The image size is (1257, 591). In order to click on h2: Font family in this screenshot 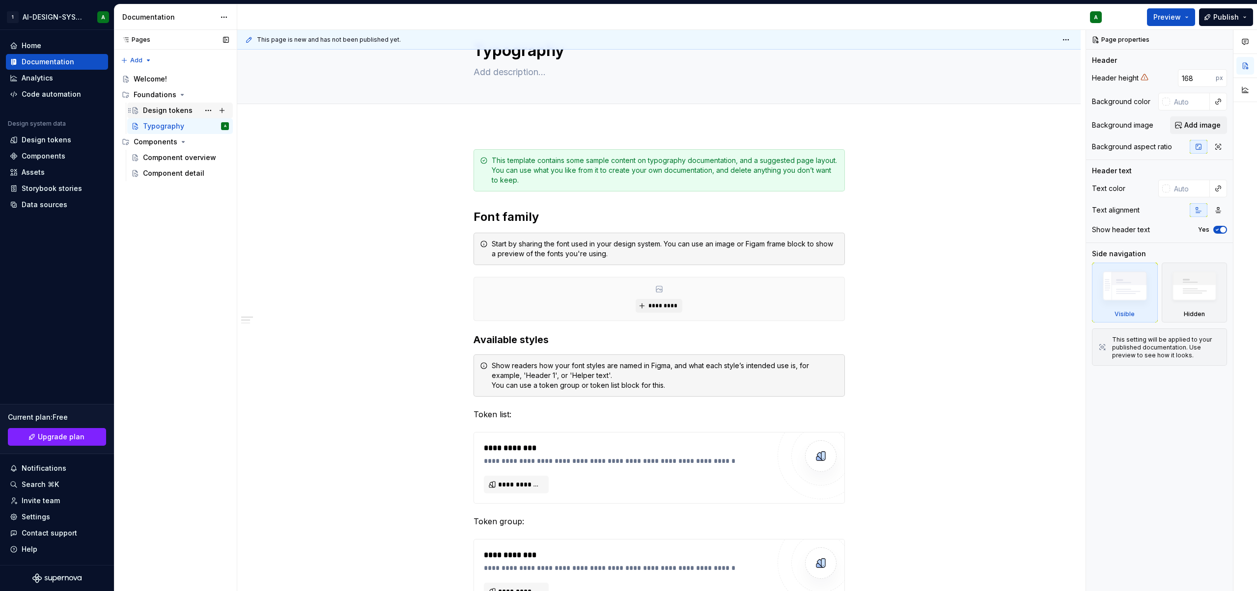, I will do `click(659, 217)`.